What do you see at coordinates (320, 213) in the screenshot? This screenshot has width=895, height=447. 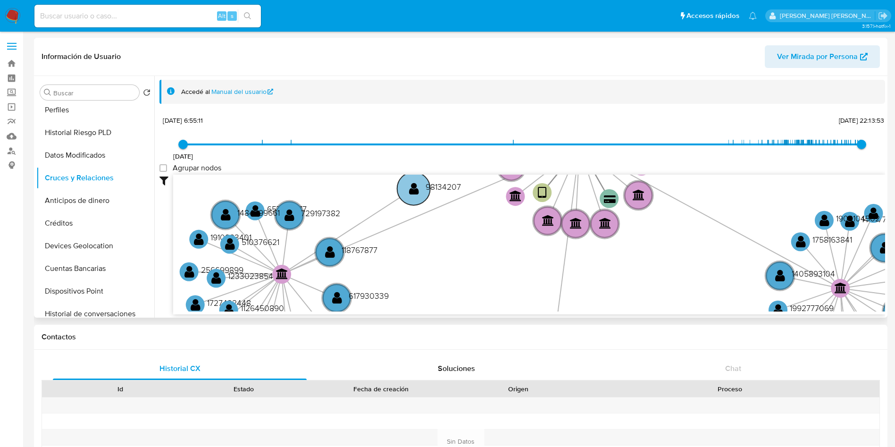 I see `text: 729197382` at bounding box center [320, 213].